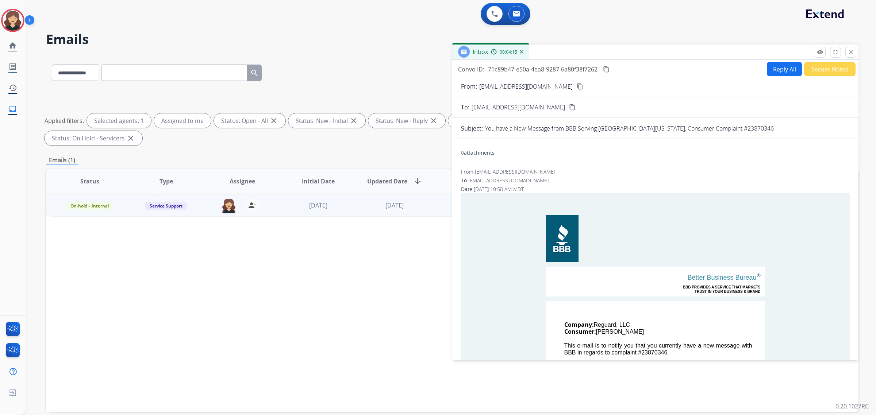 This screenshot has width=876, height=415. I want to click on span: Status, so click(90, 181).